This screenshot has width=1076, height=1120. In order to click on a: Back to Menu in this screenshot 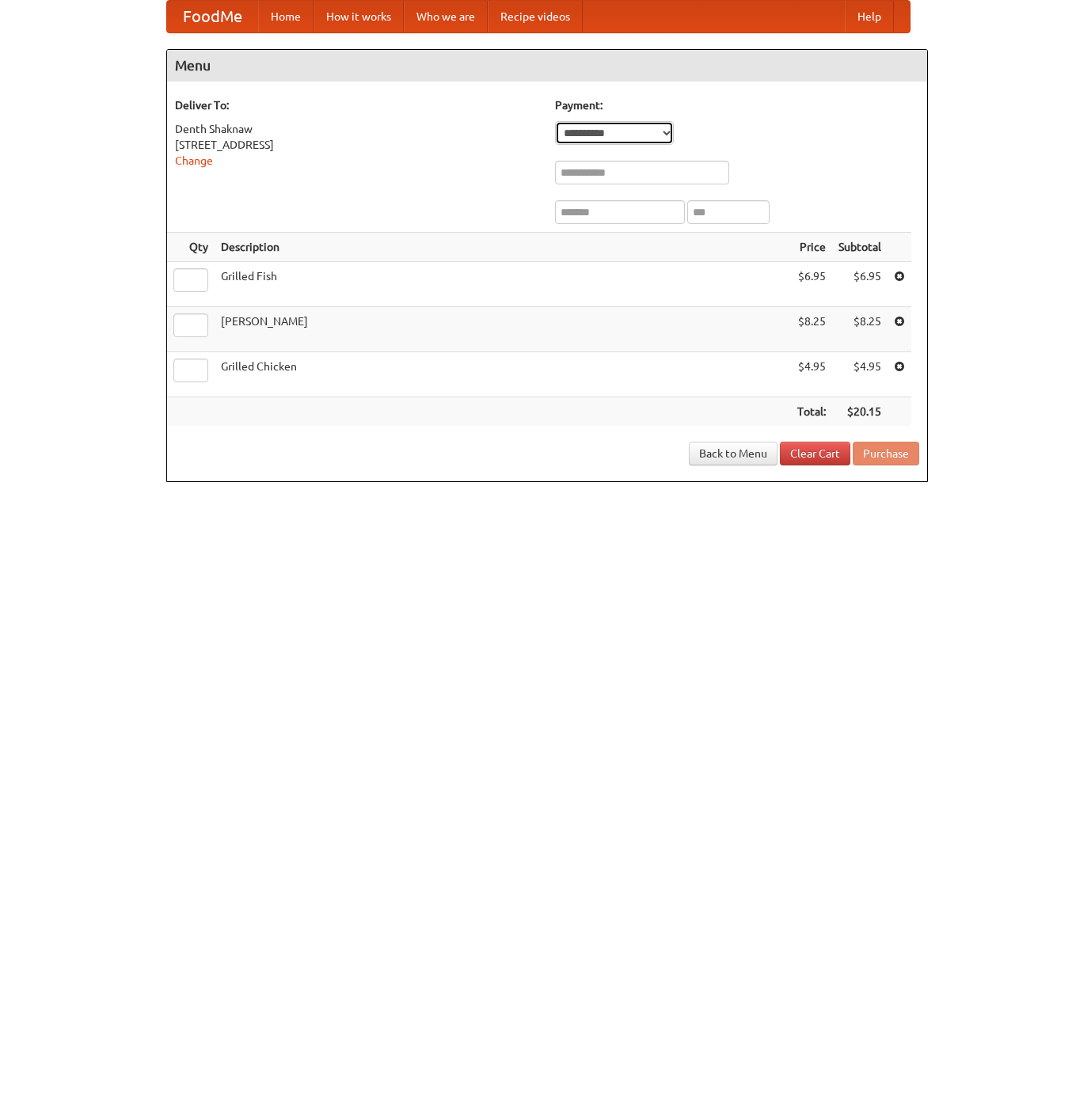, I will do `click(733, 454)`.